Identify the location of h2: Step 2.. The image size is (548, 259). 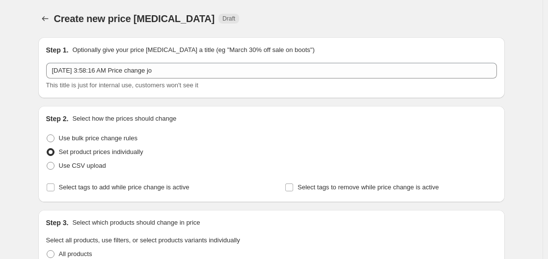
(57, 119).